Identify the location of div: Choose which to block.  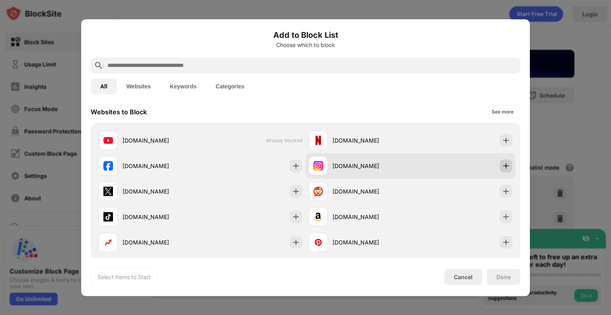
(306, 45).